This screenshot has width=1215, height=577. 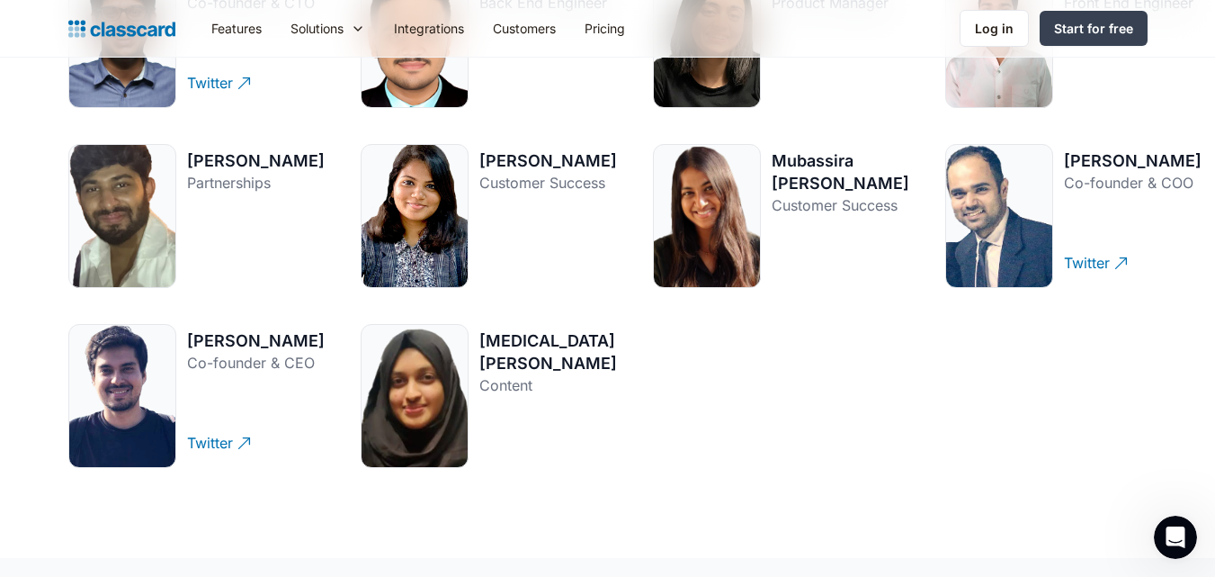 What do you see at coordinates (1132, 183) in the screenshot?
I see `div: Co-founder & COO` at bounding box center [1132, 183].